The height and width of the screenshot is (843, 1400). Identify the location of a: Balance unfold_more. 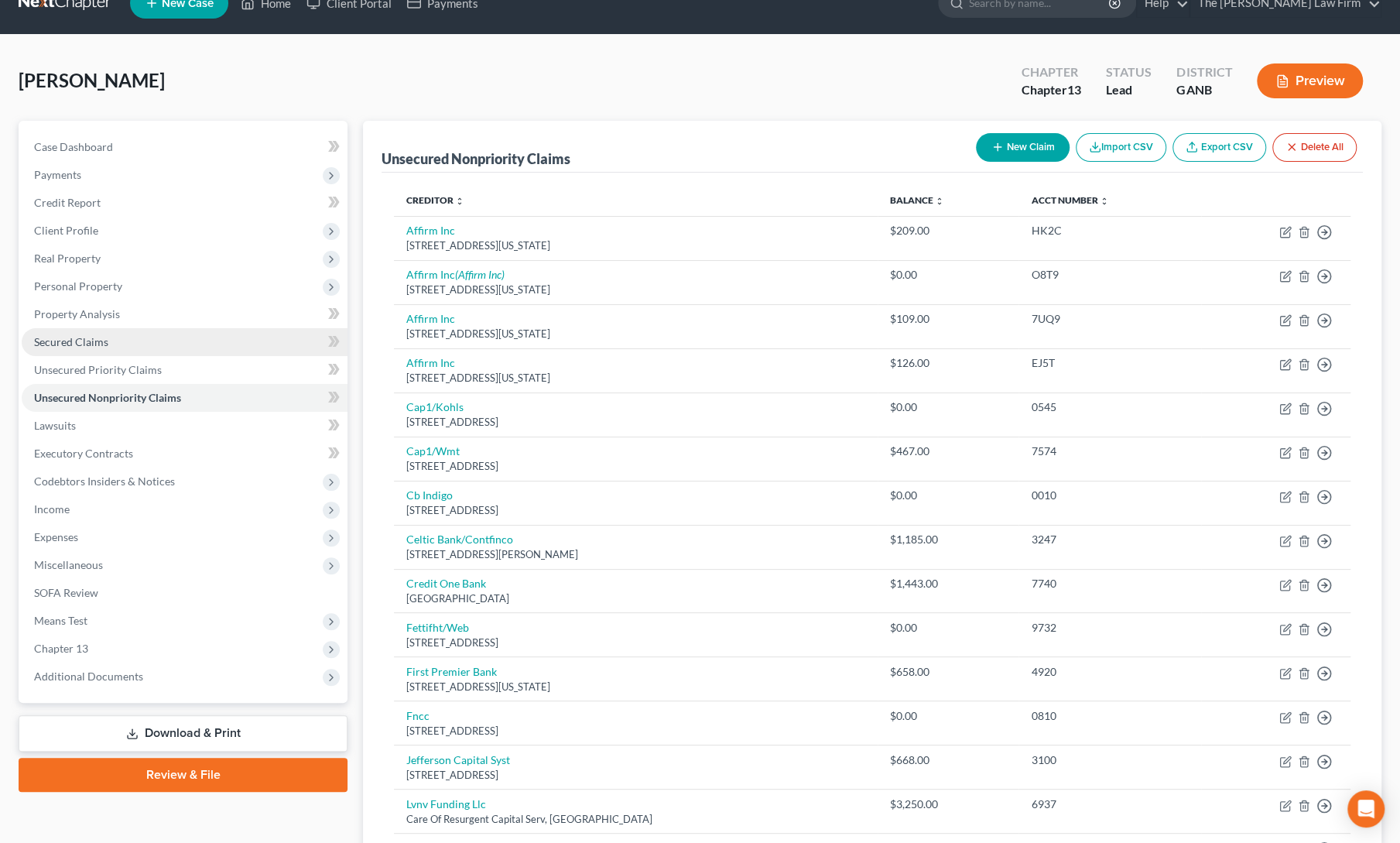
(918, 199).